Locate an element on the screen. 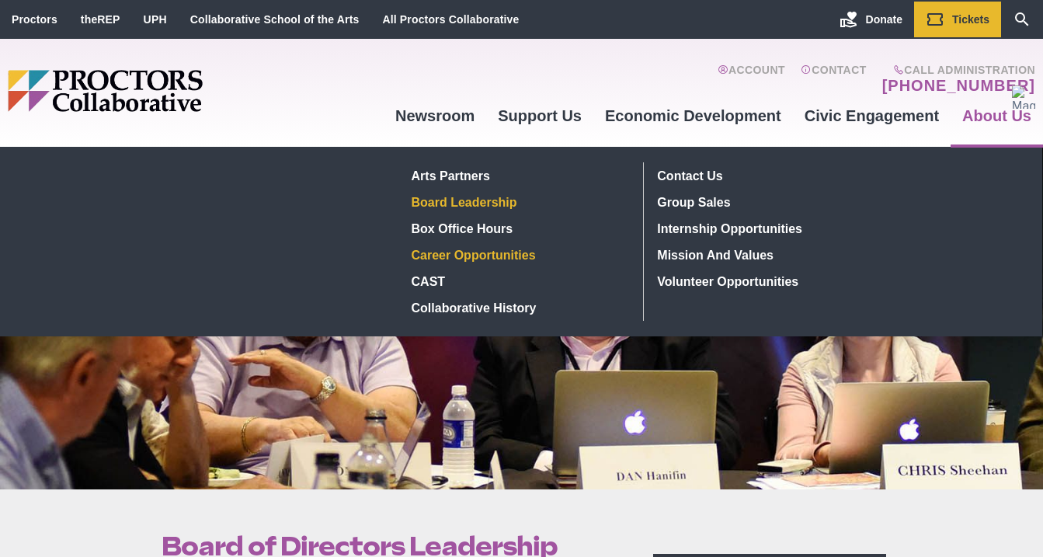  a: About Us is located at coordinates (996, 116).